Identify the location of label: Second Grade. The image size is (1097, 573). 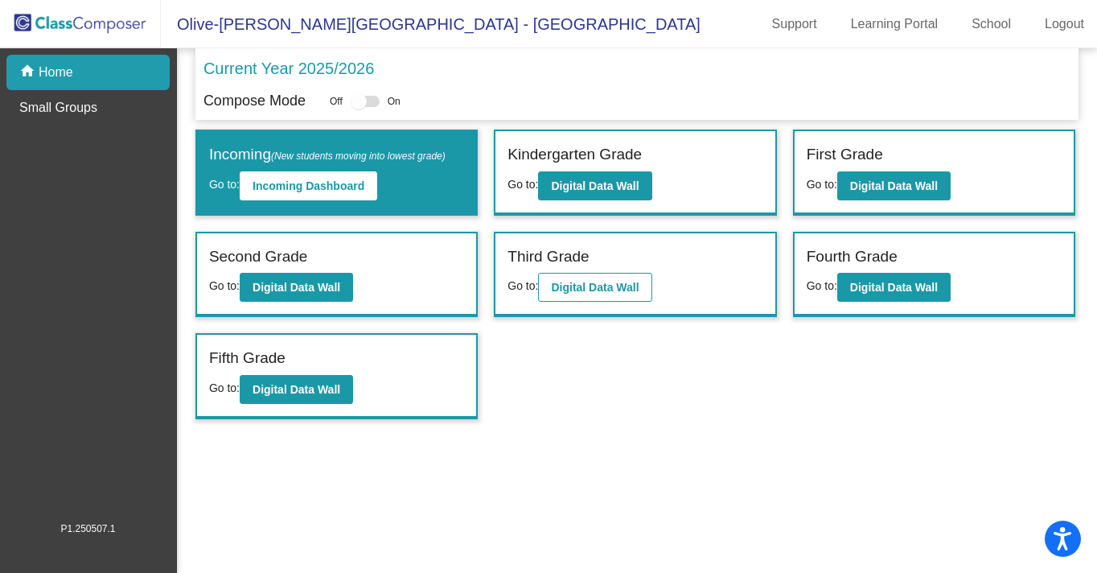
(258, 257).